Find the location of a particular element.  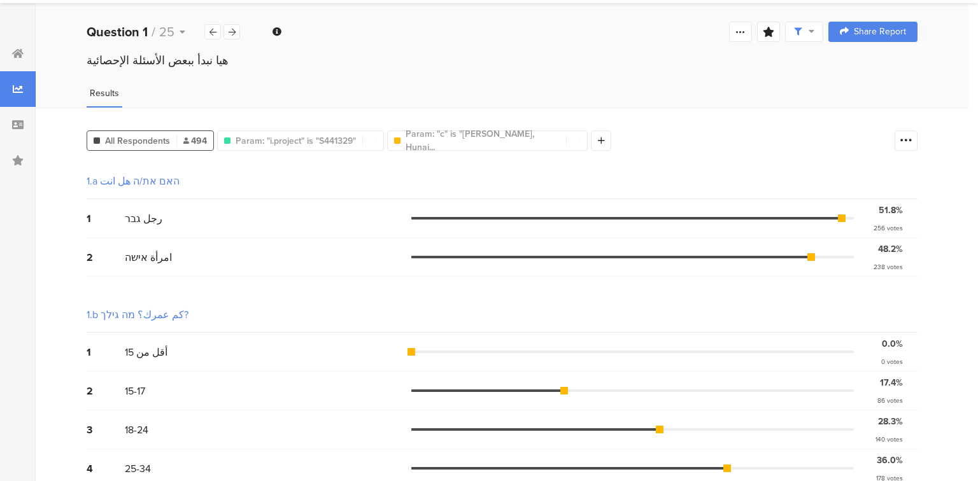

div: 51.8% is located at coordinates (890, 210).